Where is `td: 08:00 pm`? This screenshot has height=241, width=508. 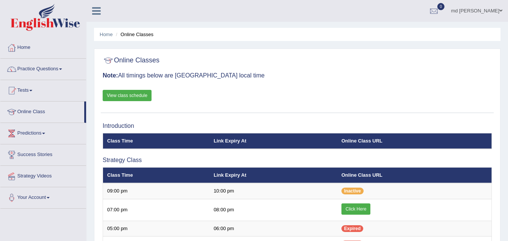
td: 08:00 pm is located at coordinates (274, 210).